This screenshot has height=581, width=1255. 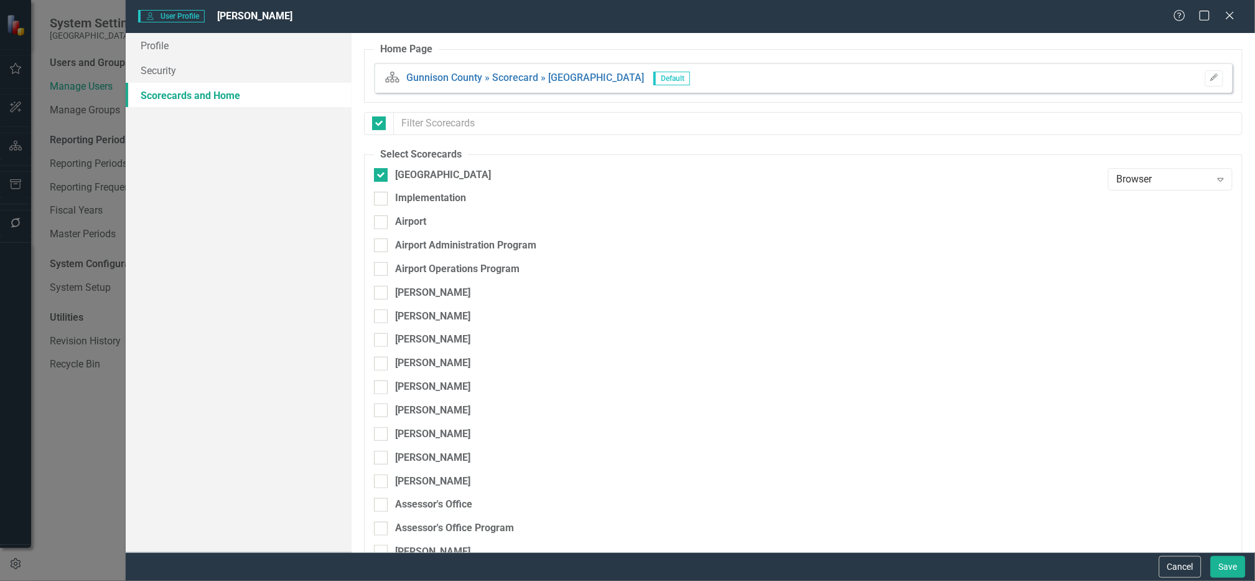 What do you see at coordinates (454, 528) in the screenshot?
I see `div: Assessor's Office Program` at bounding box center [454, 528].